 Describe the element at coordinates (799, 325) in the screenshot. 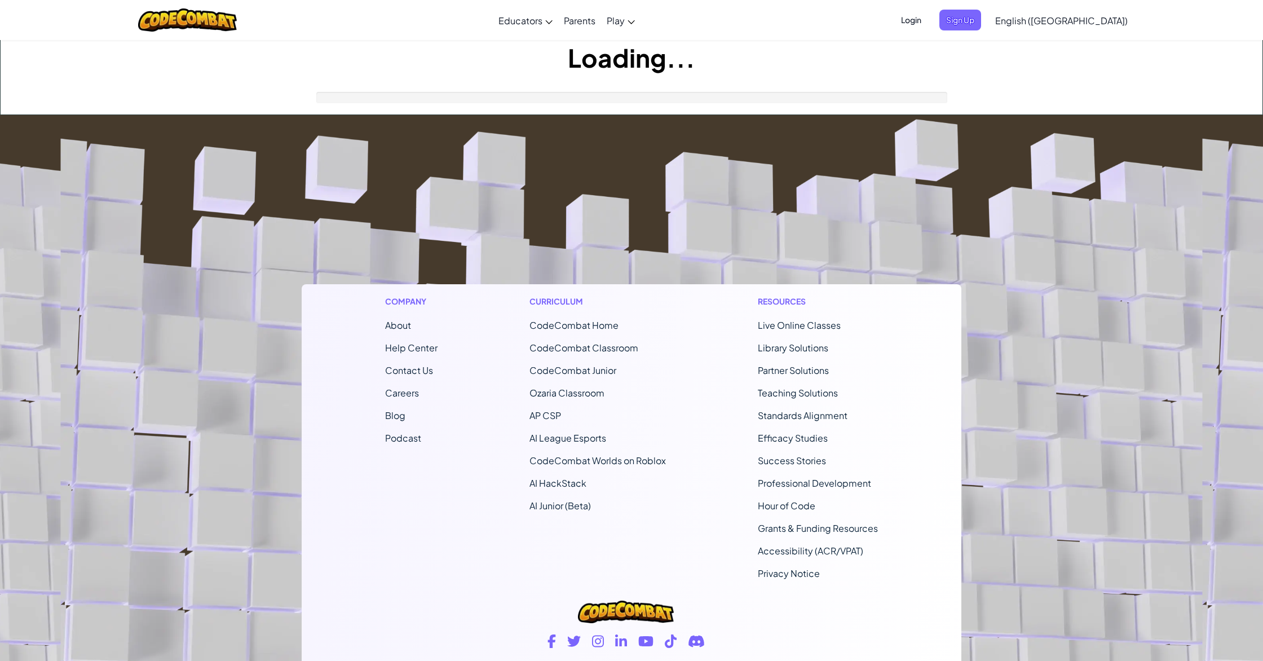

I see `a: Live Online Classes` at that location.